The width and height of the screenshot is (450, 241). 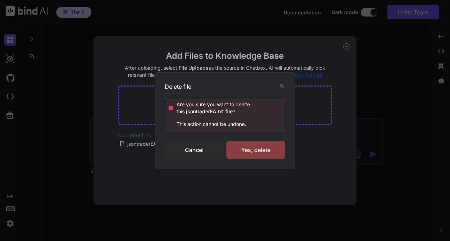 I want to click on div: Yes, delete, so click(x=256, y=150).